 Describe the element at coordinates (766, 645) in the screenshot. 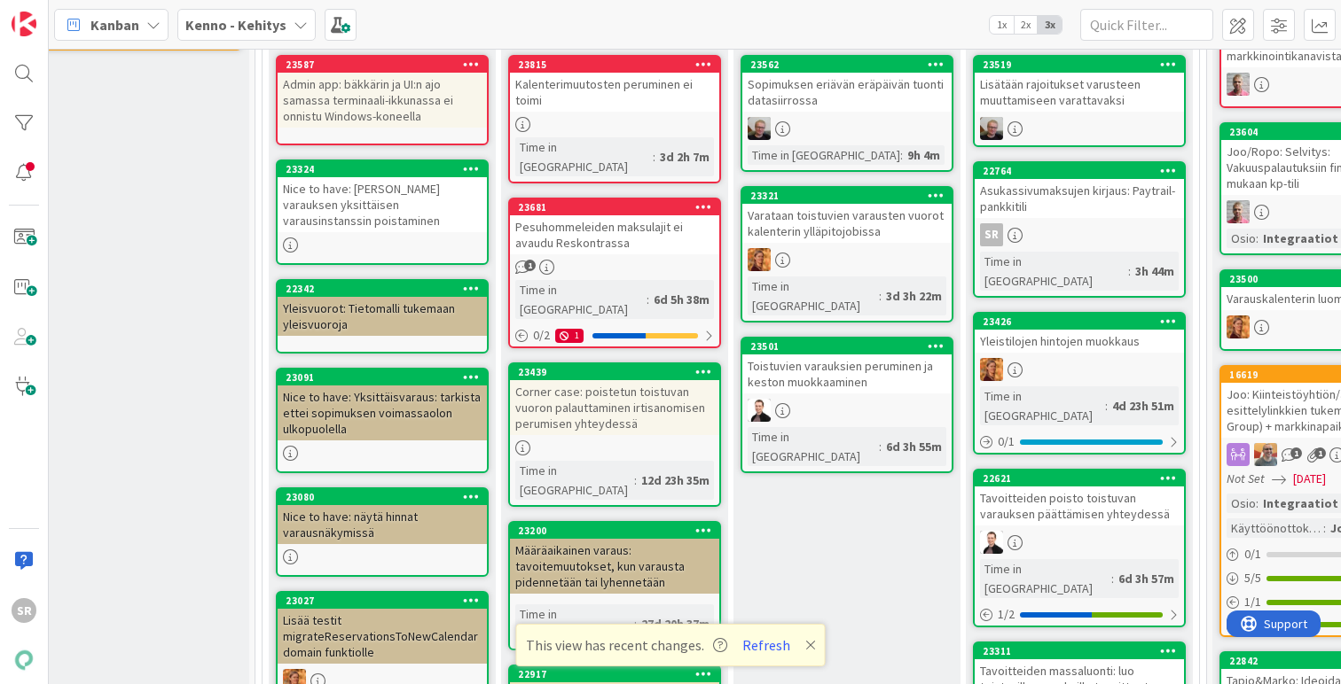

I see `button: Refresh` at that location.